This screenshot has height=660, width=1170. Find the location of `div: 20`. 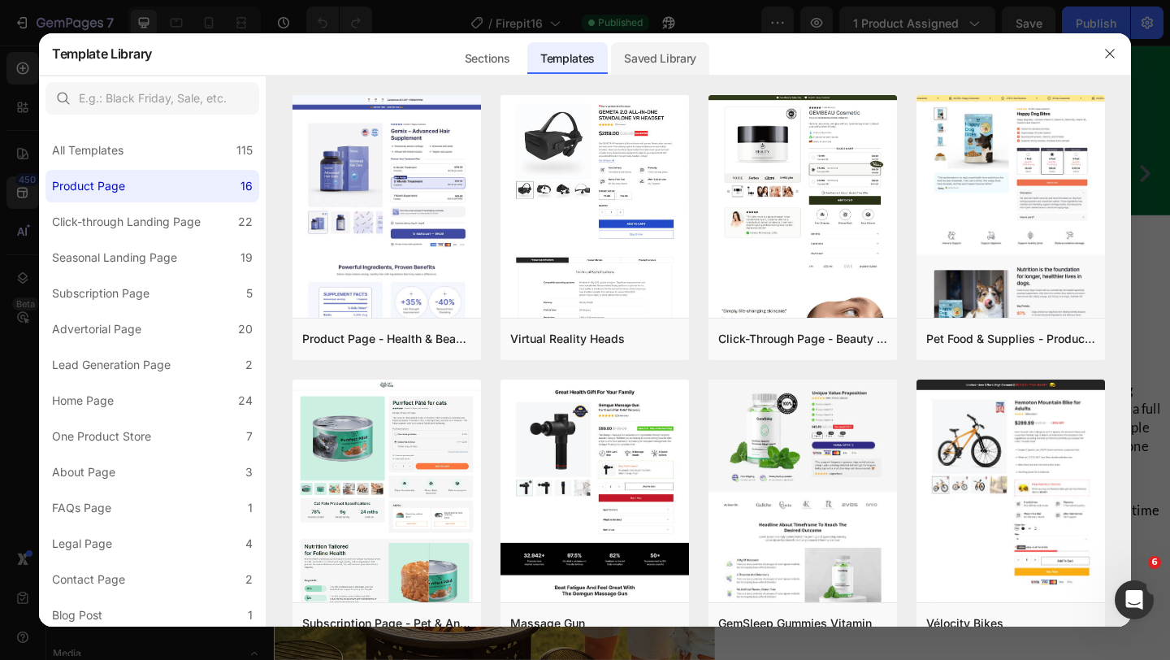

div: 20 is located at coordinates (245, 329).